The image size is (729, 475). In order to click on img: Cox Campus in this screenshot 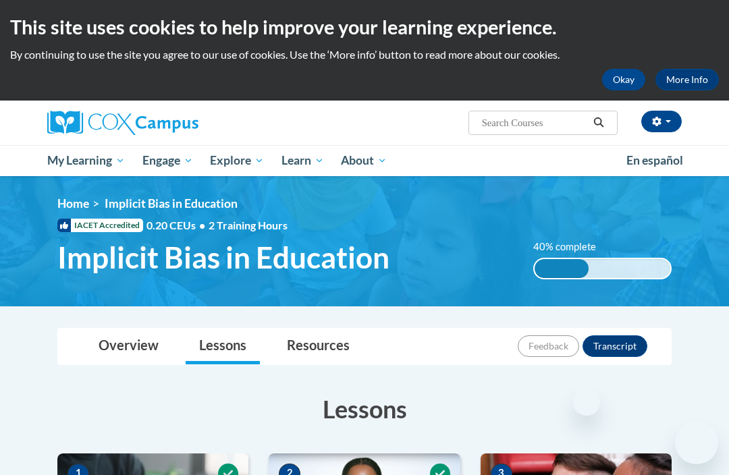, I will do `click(123, 123)`.